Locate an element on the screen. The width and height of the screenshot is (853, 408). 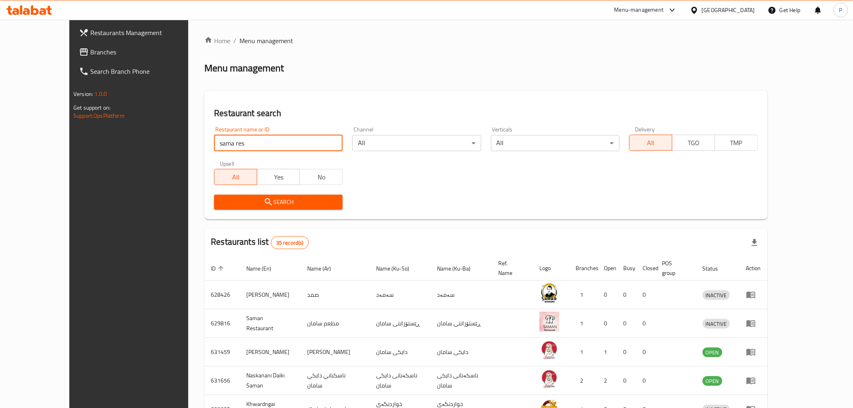
h2: Menu management is located at coordinates (244, 68).